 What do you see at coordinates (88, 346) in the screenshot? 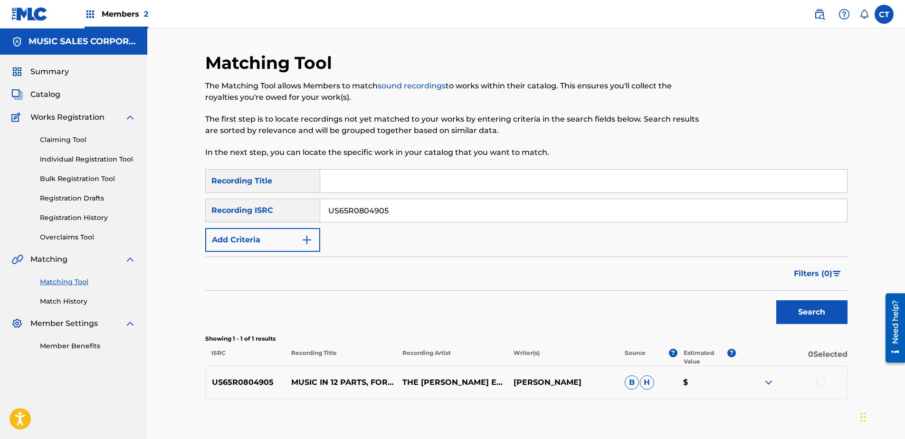
I see `a: Member Benefits` at bounding box center [88, 346].